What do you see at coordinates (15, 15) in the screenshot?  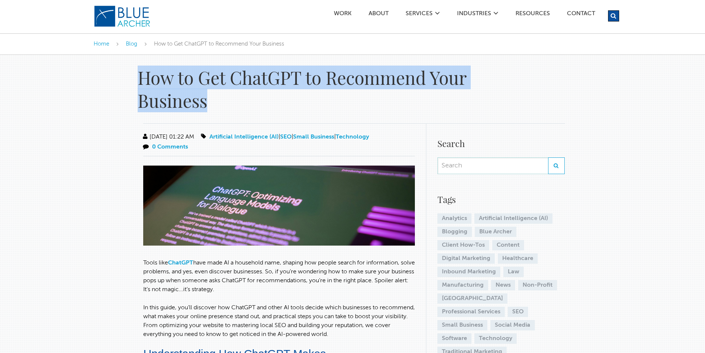 I see `img: logo_orange.svg` at bounding box center [15, 15].